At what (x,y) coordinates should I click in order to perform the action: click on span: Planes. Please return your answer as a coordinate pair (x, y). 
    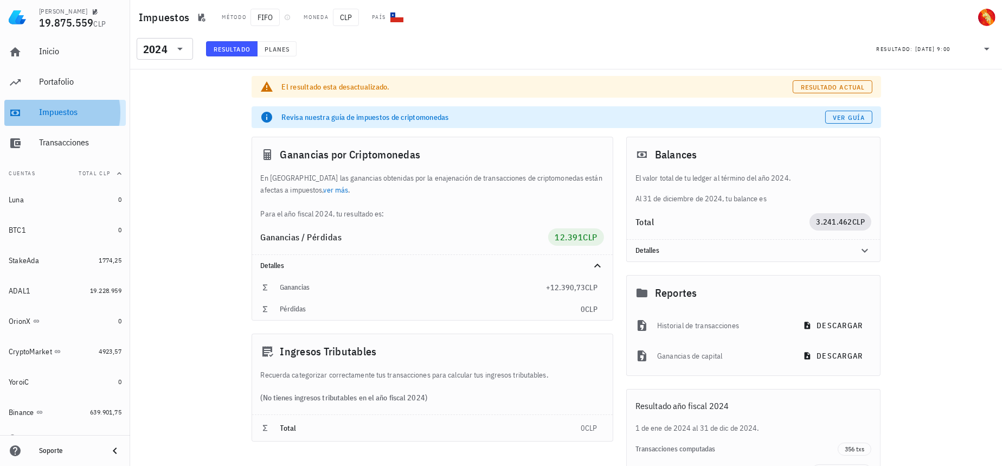
    Looking at the image, I should click on (277, 49).